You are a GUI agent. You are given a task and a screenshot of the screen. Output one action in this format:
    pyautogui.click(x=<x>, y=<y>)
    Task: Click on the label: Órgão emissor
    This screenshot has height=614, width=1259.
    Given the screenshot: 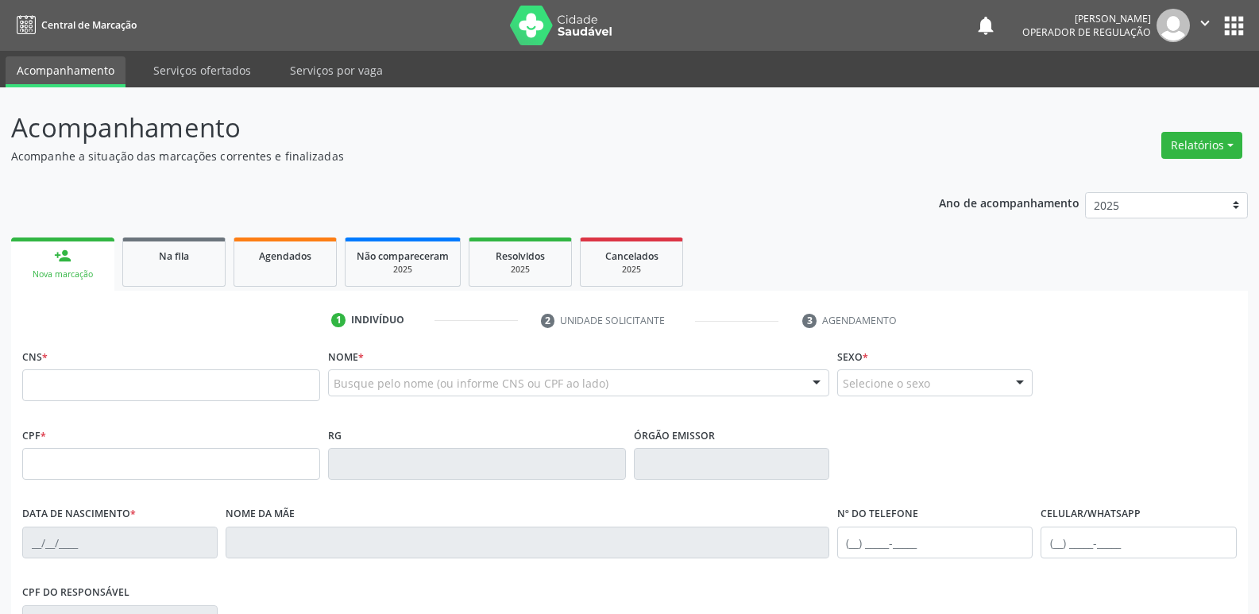 What is the action you would take?
    pyautogui.click(x=674, y=435)
    